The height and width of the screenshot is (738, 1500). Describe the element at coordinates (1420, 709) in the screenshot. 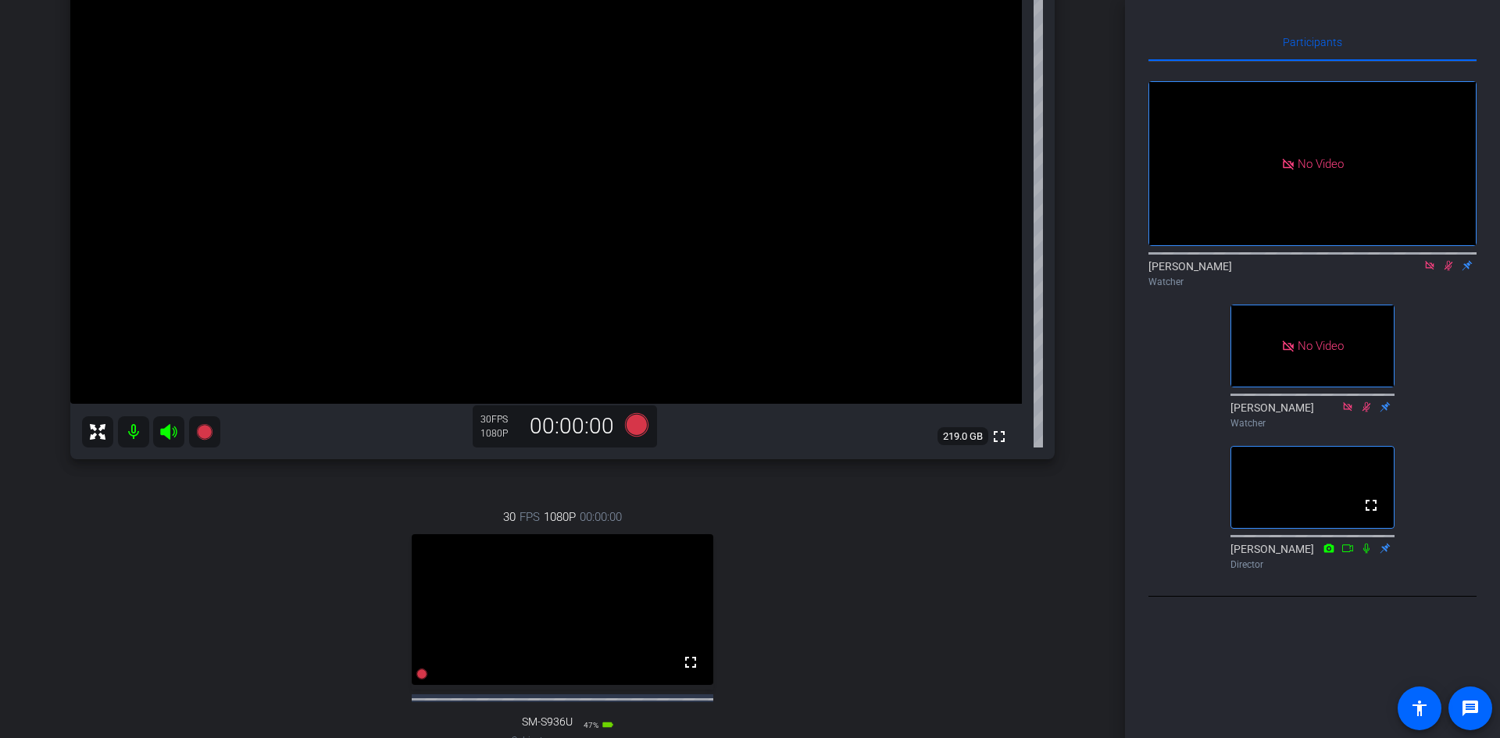

I see `mat-icon: accessibility` at that location.